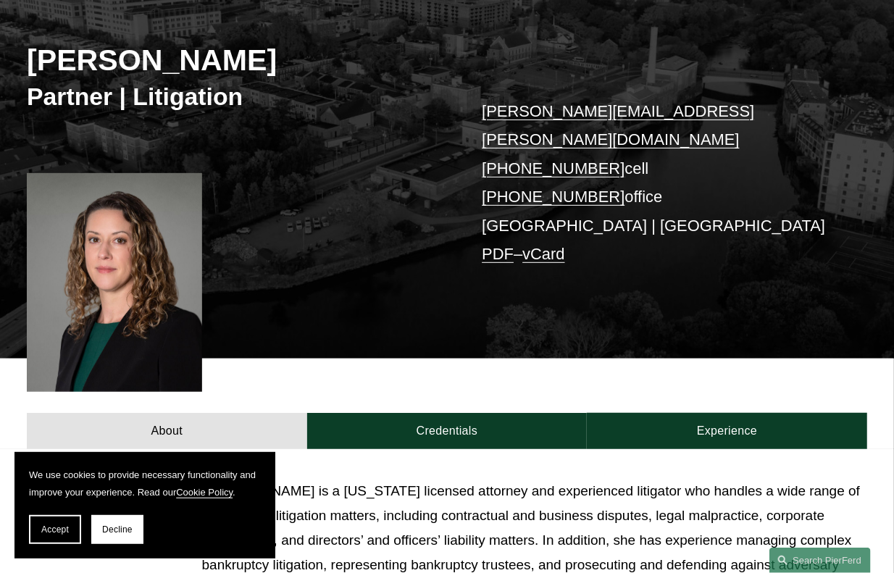 The width and height of the screenshot is (894, 573). Describe the element at coordinates (55, 530) in the screenshot. I see `button: Accept` at that location.